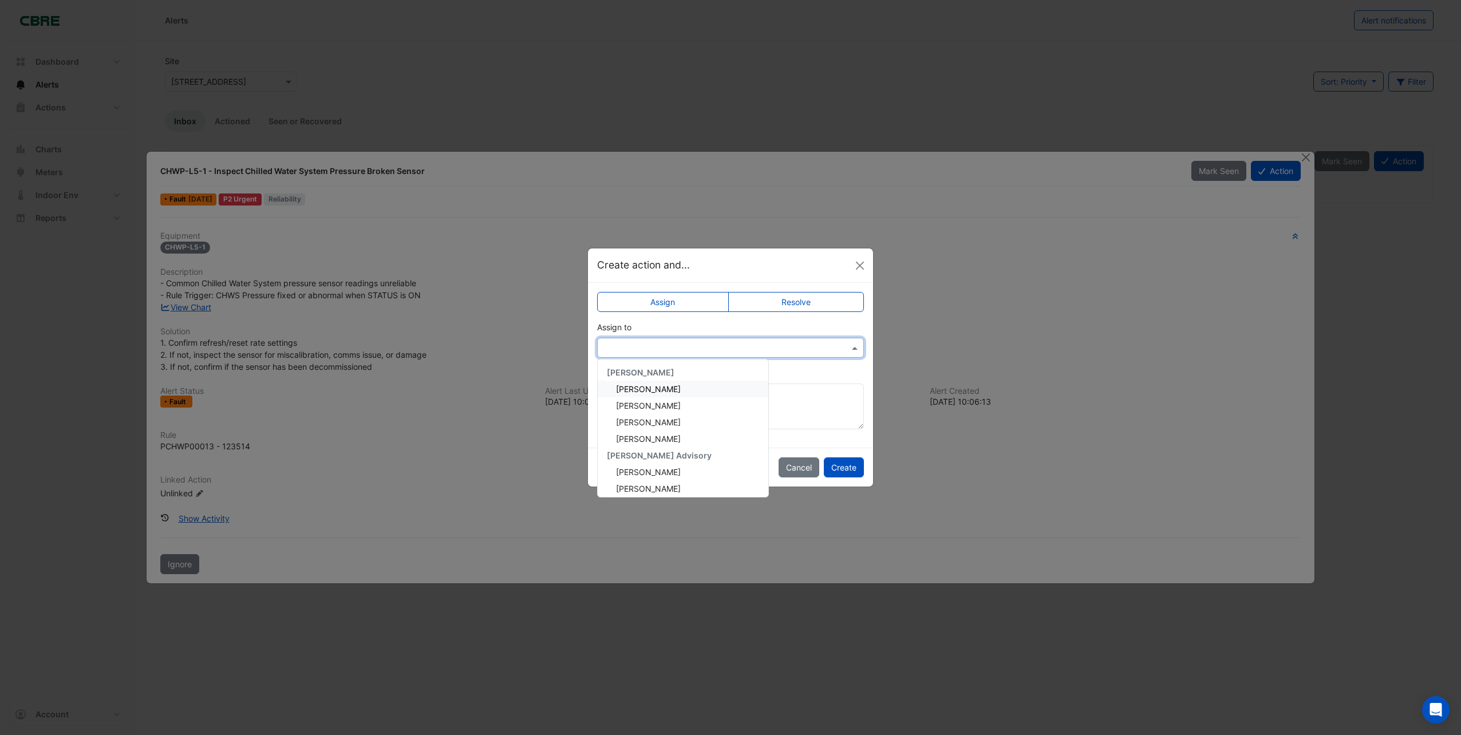 The image size is (1461, 735). Describe the element at coordinates (796, 302) in the screenshot. I see `label: Resolve` at that location.